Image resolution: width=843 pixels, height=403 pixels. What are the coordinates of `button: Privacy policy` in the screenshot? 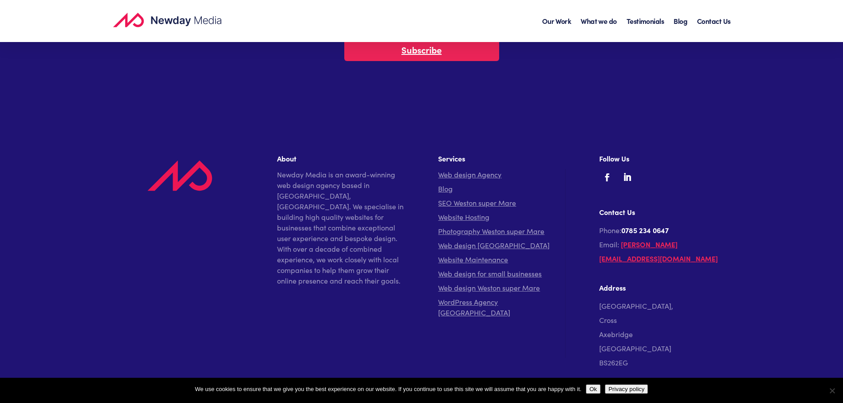 It's located at (626, 389).